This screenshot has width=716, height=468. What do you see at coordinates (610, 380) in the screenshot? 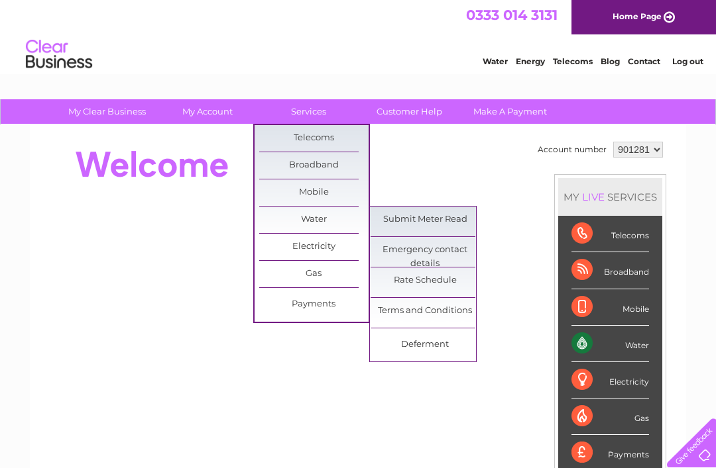
I see `div: Electricity` at bounding box center [610, 380].